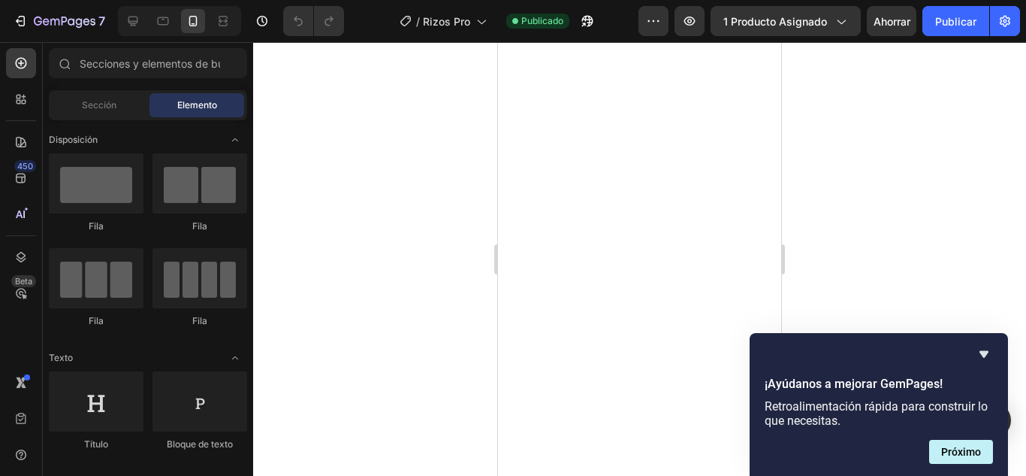  Describe the element at coordinates (101, 21) in the screenshot. I see `font: 7` at that location.